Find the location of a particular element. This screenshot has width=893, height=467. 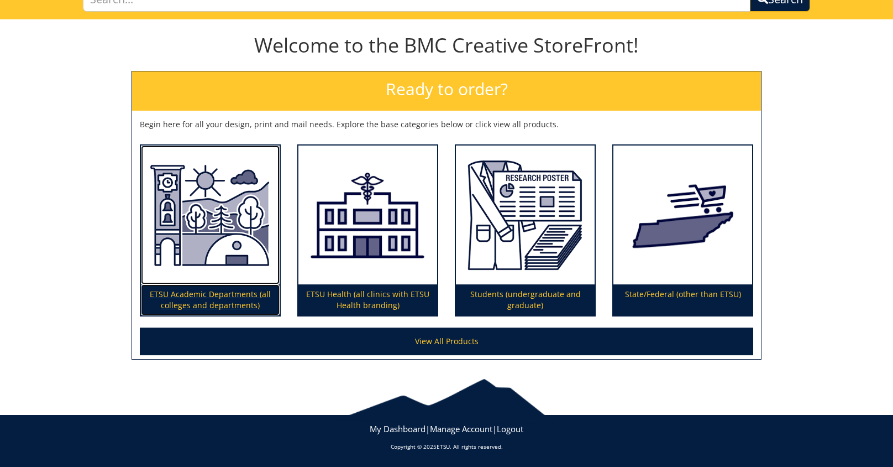

a: State/Federal (other than ETSU) is located at coordinates (683, 231).